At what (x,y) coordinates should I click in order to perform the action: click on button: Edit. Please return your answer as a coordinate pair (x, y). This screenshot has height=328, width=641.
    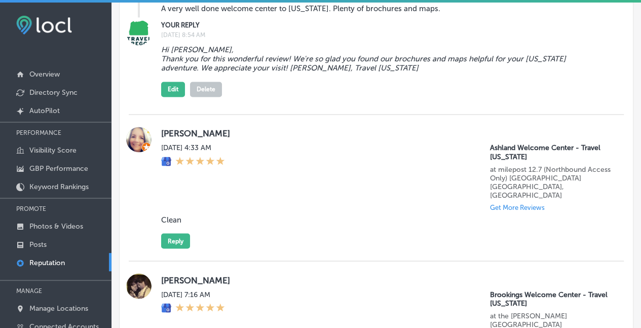
    Looking at the image, I should click on (173, 89).